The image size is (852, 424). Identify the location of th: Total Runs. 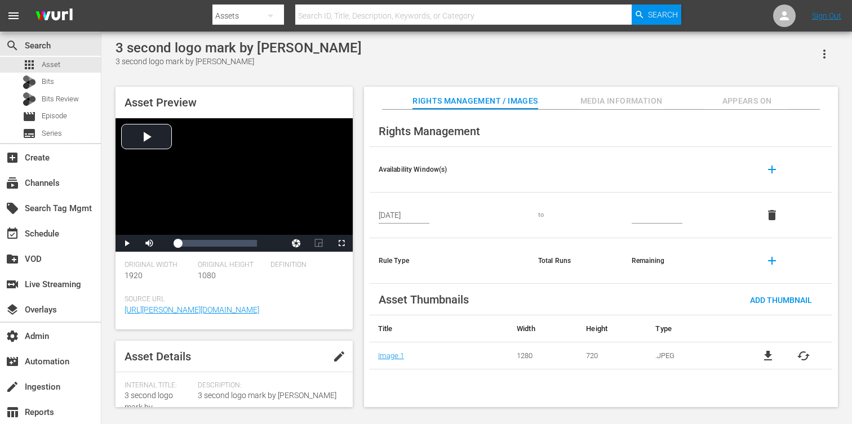
(576, 261).